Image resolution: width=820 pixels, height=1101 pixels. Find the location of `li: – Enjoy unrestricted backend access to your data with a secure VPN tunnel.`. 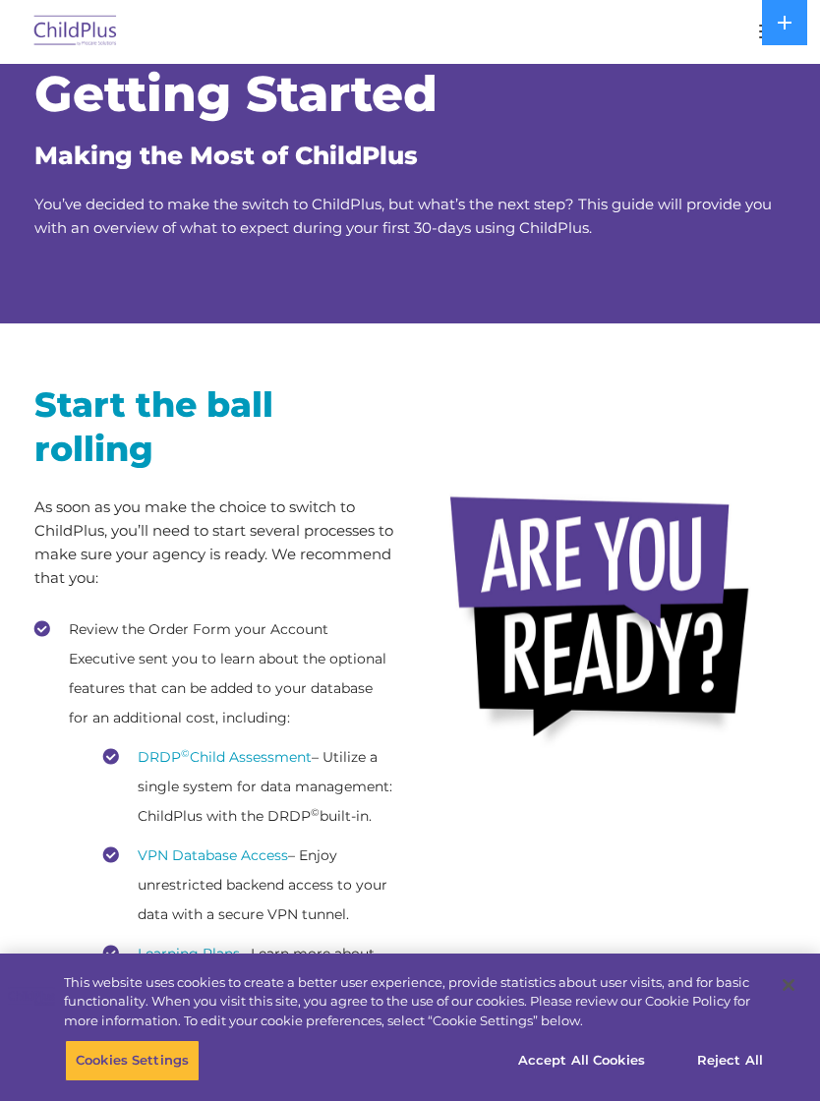

li: – Enjoy unrestricted backend access to your data with a secure VPN tunnel. is located at coordinates (249, 885).